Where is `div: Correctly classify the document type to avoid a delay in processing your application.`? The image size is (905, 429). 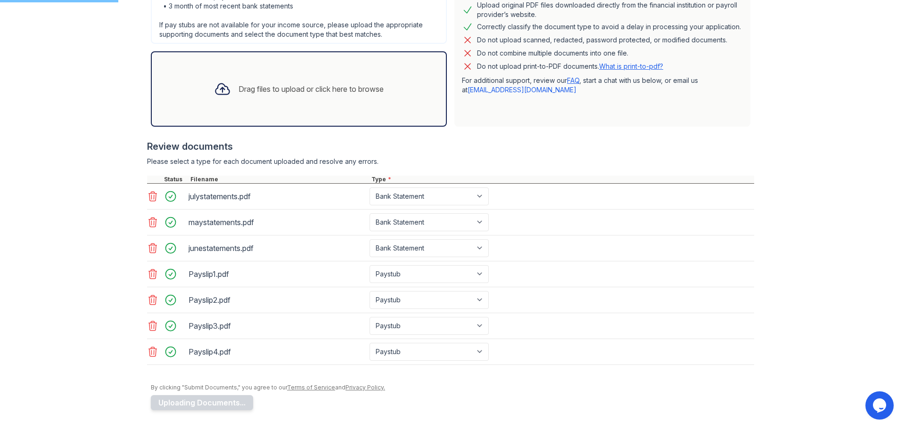 div: Correctly classify the document type to avoid a delay in processing your application. is located at coordinates (609, 27).